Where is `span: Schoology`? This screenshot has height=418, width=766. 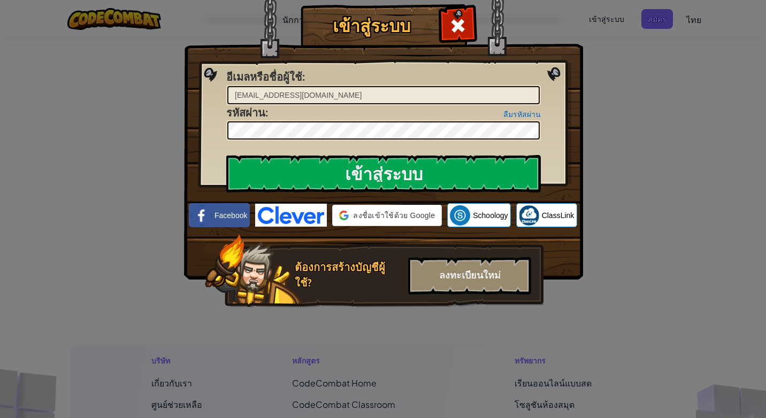
span: Schoology is located at coordinates (490, 215).